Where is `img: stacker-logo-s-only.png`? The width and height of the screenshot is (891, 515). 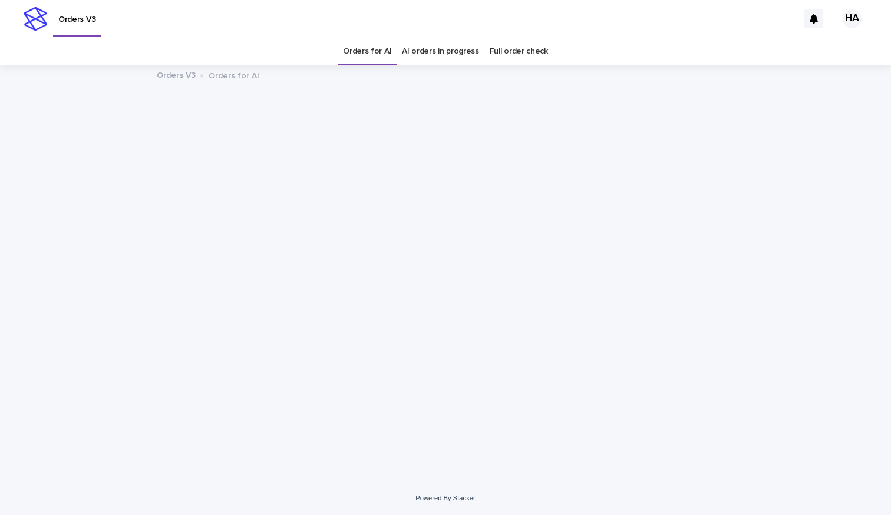
img: stacker-logo-s-only.png is located at coordinates (35, 19).